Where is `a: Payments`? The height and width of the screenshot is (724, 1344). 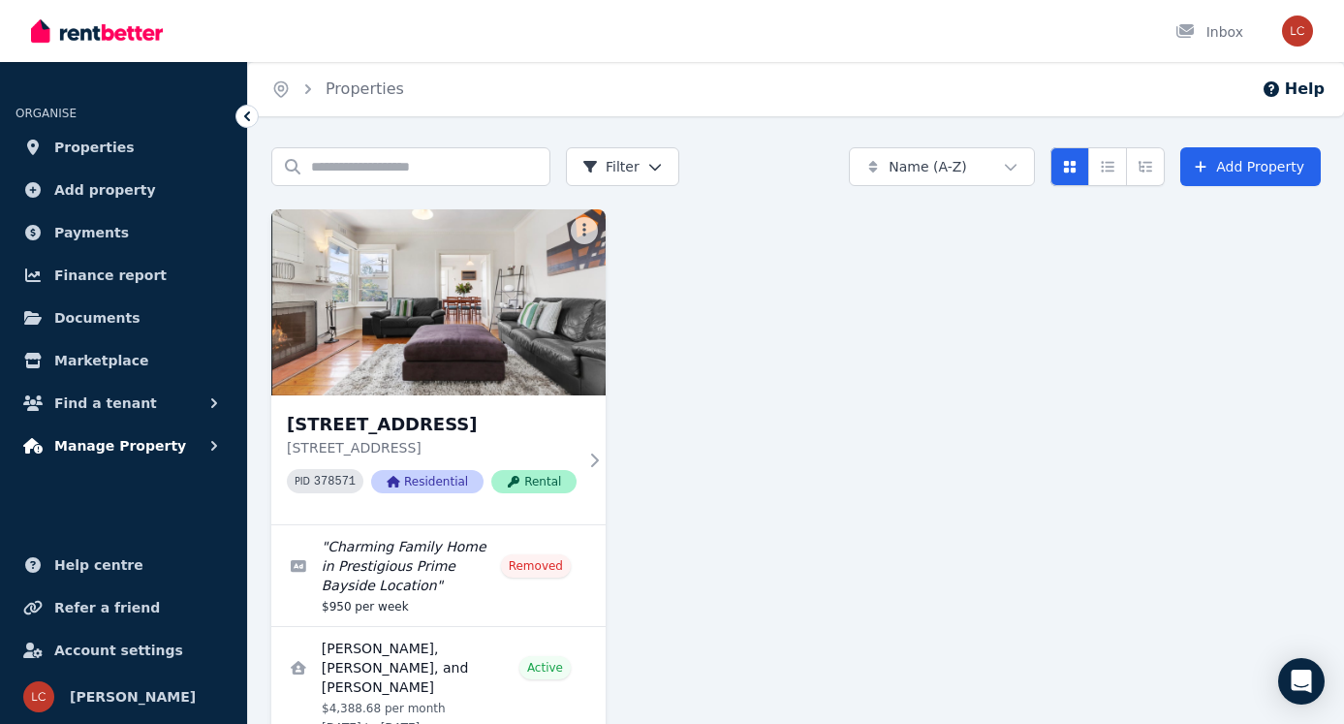
a: Payments is located at coordinates (123, 233).